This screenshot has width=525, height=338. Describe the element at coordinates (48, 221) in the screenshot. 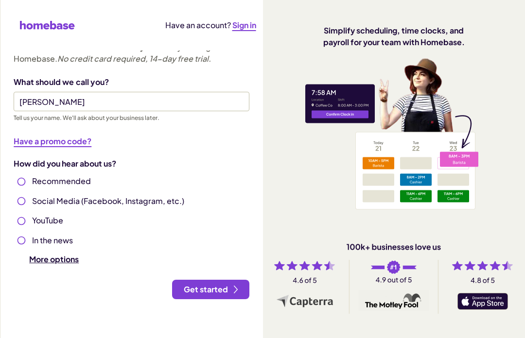

I see `p: YouTube` at that location.